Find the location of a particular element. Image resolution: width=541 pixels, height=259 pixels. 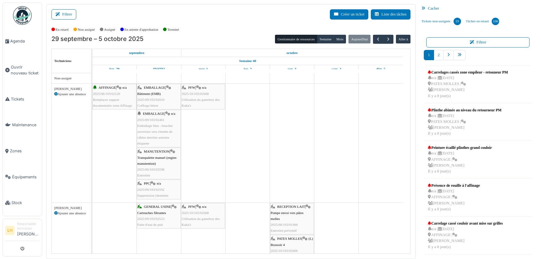

div: Peinture écaillé plinthes grand couloir is located at coordinates (460, 148).